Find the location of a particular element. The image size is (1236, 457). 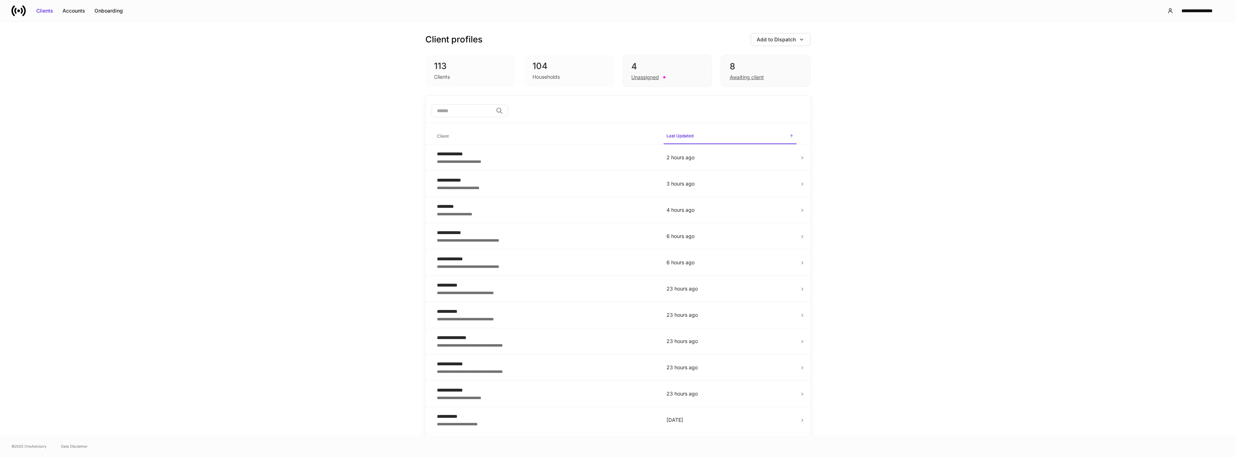

div: 4 is located at coordinates (667, 66).